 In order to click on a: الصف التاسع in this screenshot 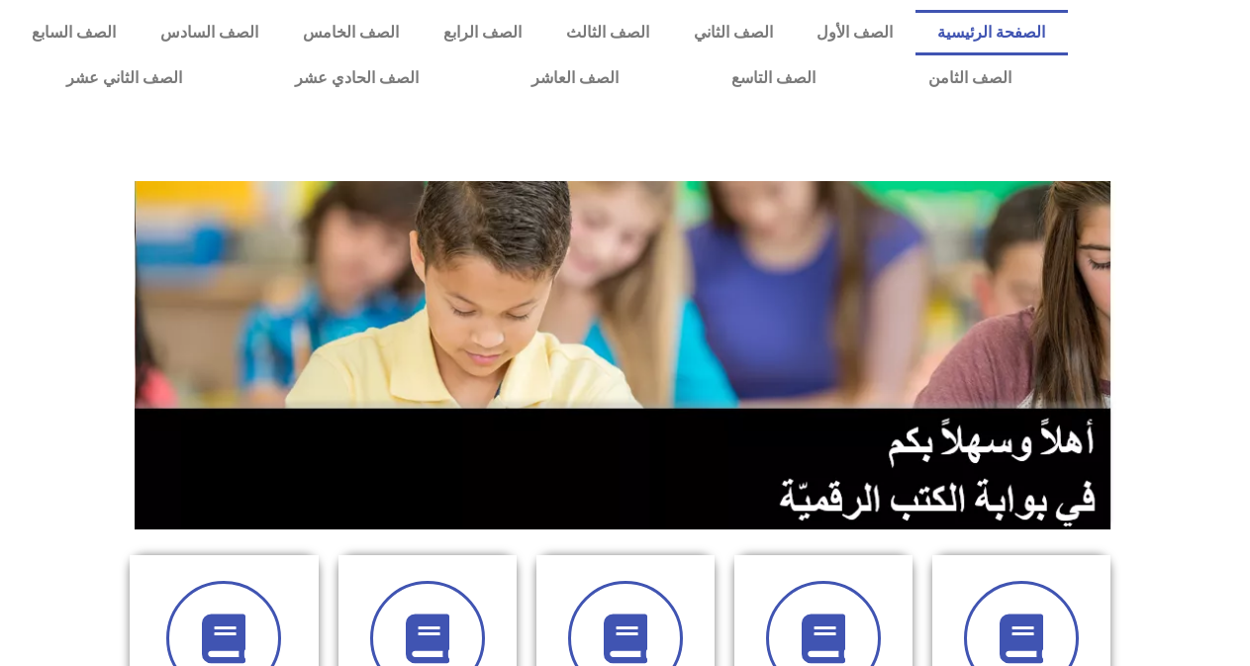, I will do `click(773, 78)`.